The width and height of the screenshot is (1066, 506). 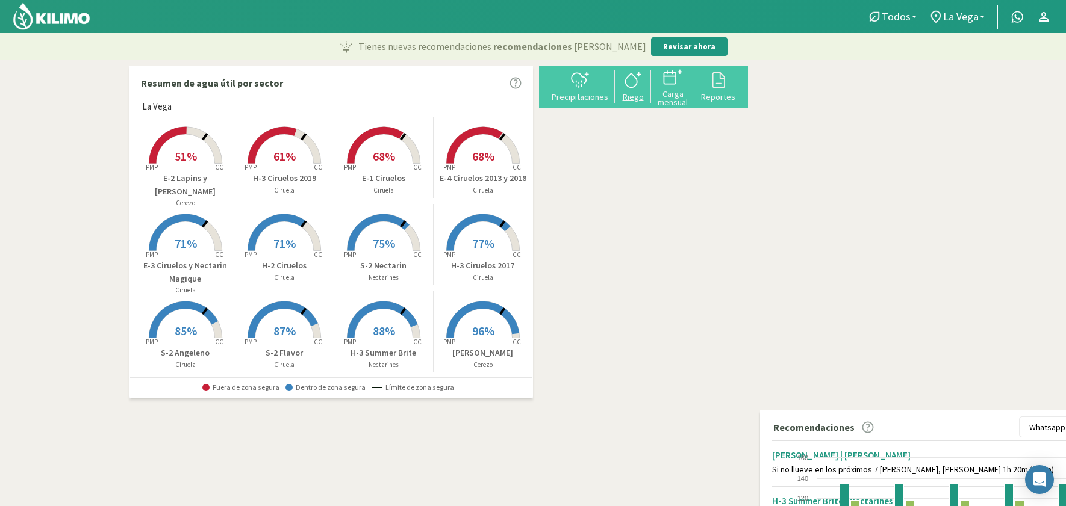 I want to click on span: Fuera de zona segura, so click(x=241, y=388).